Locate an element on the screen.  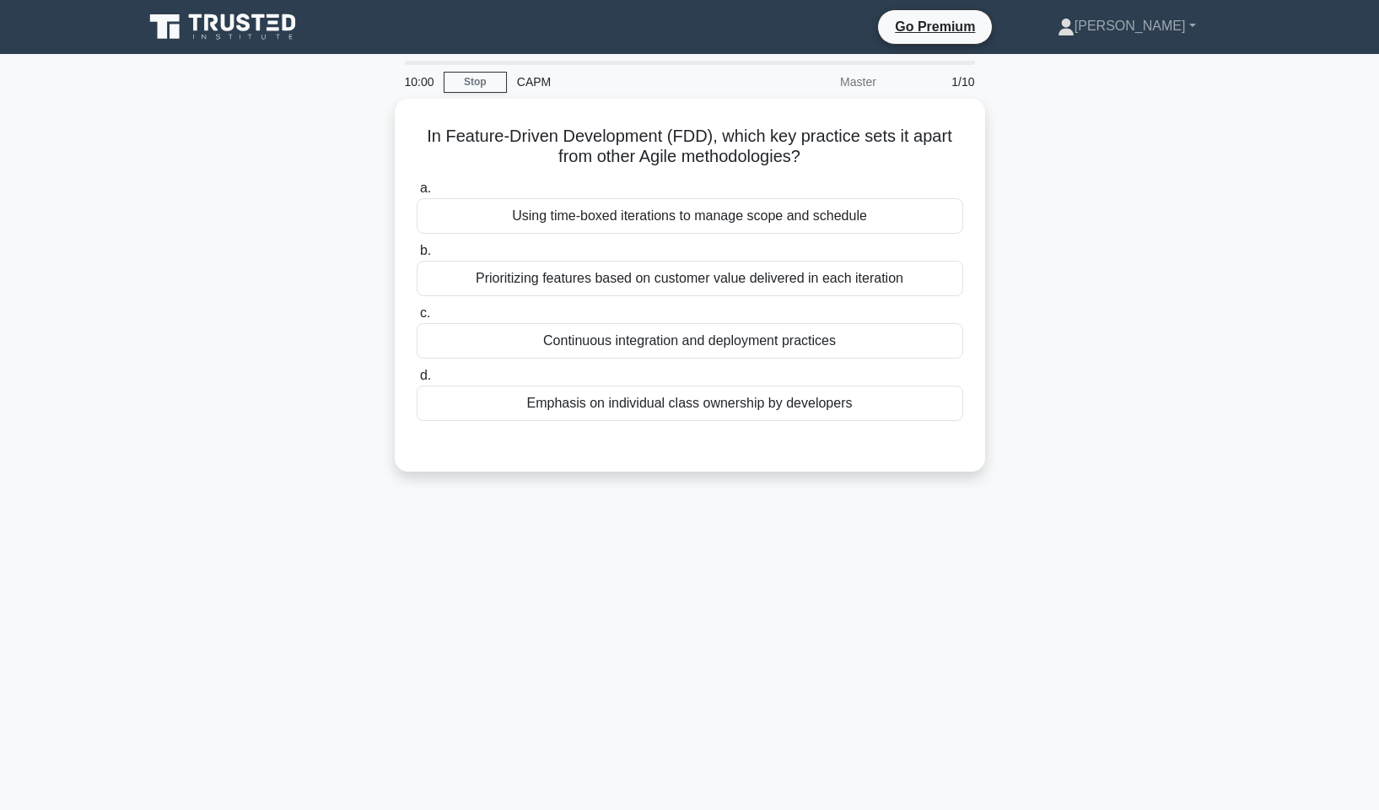
div: Emphasis on individual class ownership by developers is located at coordinates (690, 403).